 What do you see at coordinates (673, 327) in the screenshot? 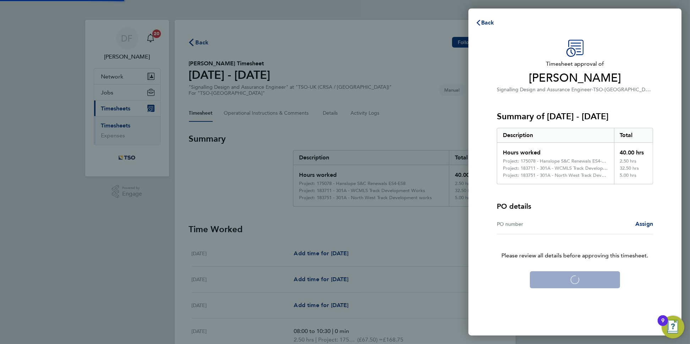
I see `button: Open Resource Center, 9 new notifications` at bounding box center [673, 327].